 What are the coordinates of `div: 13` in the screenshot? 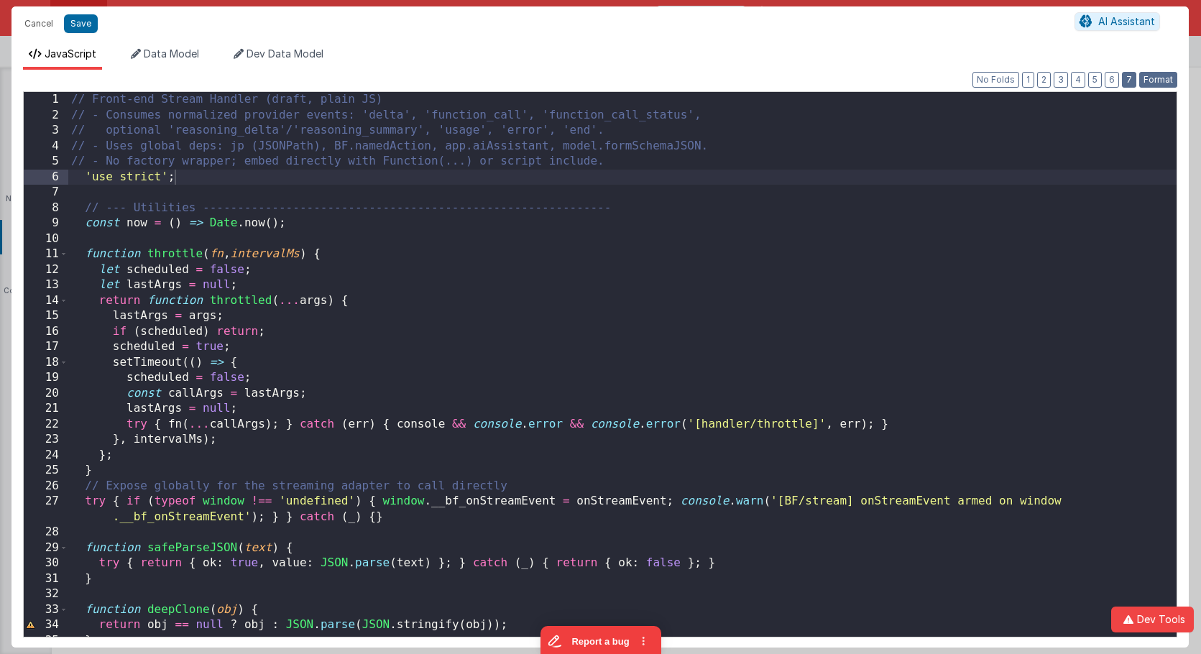 It's located at (46, 285).